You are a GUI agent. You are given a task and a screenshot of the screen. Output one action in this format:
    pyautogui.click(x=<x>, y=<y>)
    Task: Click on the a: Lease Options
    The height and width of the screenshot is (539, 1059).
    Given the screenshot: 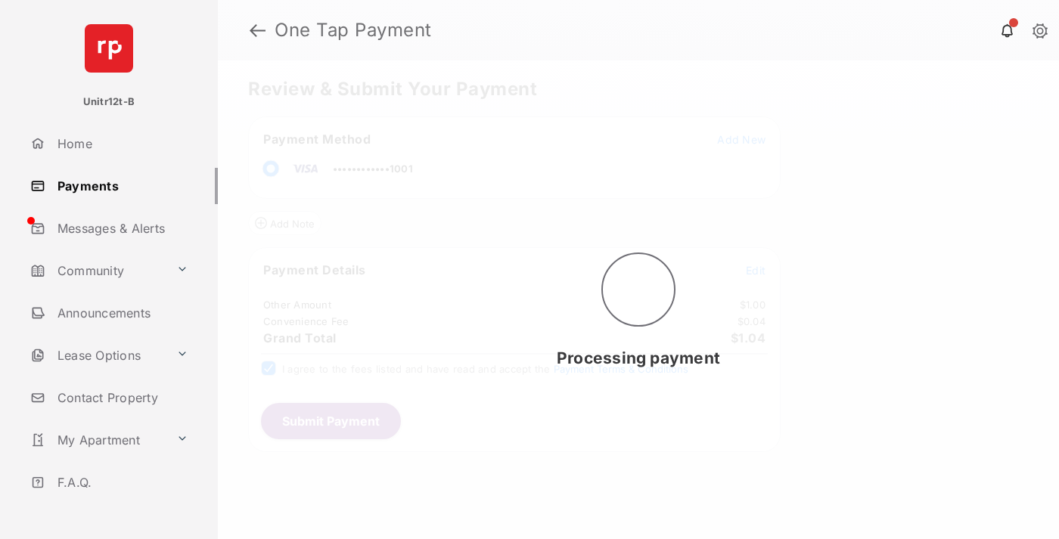 What is the action you would take?
    pyautogui.click(x=97, y=355)
    